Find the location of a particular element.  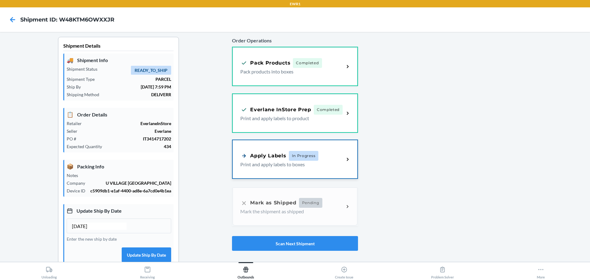

button: Scan Next Shipment is located at coordinates (295, 244).